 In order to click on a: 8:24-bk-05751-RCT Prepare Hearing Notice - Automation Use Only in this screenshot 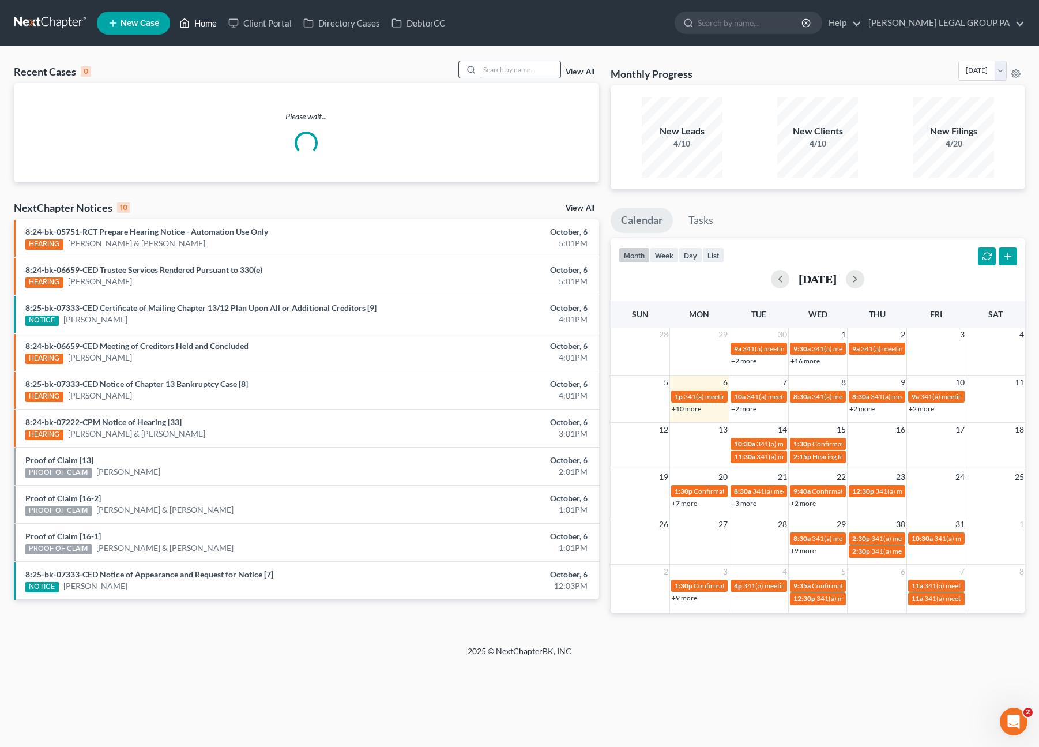, I will do `click(146, 231)`.